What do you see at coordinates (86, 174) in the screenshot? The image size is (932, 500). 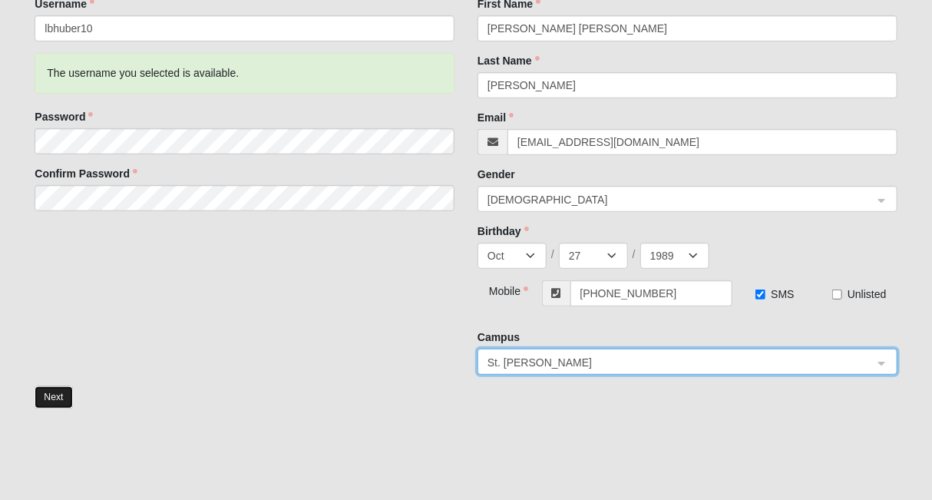 I see `label: Confirm Password` at bounding box center [86, 174].